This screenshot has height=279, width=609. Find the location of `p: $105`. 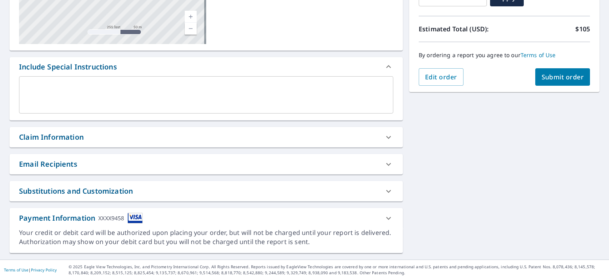

p: $105 is located at coordinates (582, 29).